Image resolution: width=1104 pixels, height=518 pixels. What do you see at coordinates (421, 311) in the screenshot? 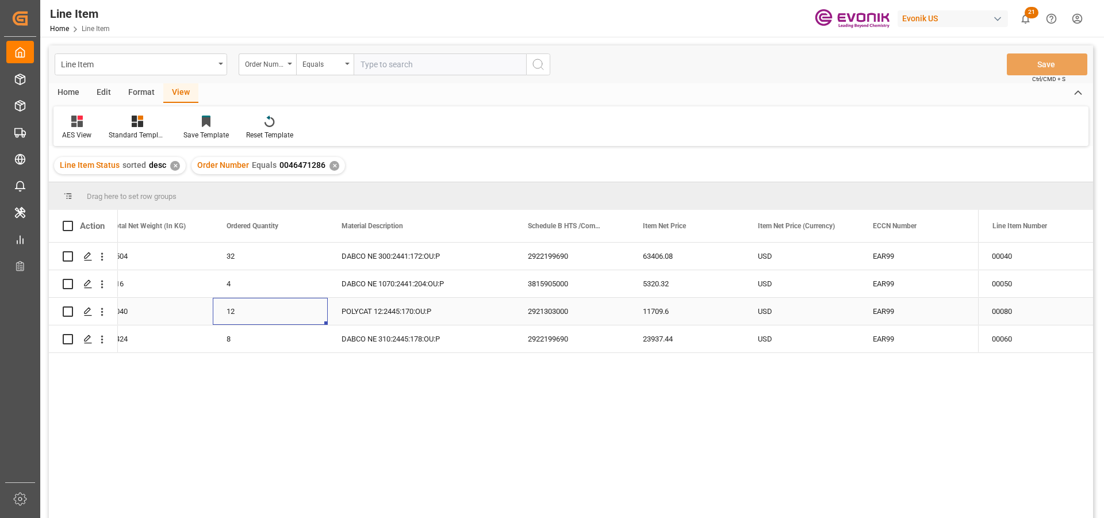
I see `div: POLYCAT 12:2445:170:OU:P` at bounding box center [421, 311].